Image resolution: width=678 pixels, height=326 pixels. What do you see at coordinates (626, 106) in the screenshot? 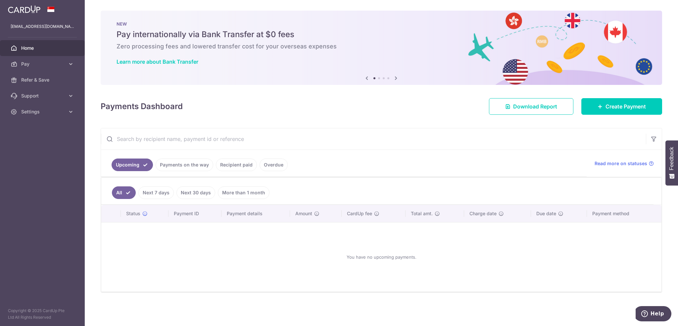
I see `span: Create Payment` at bounding box center [626, 106].